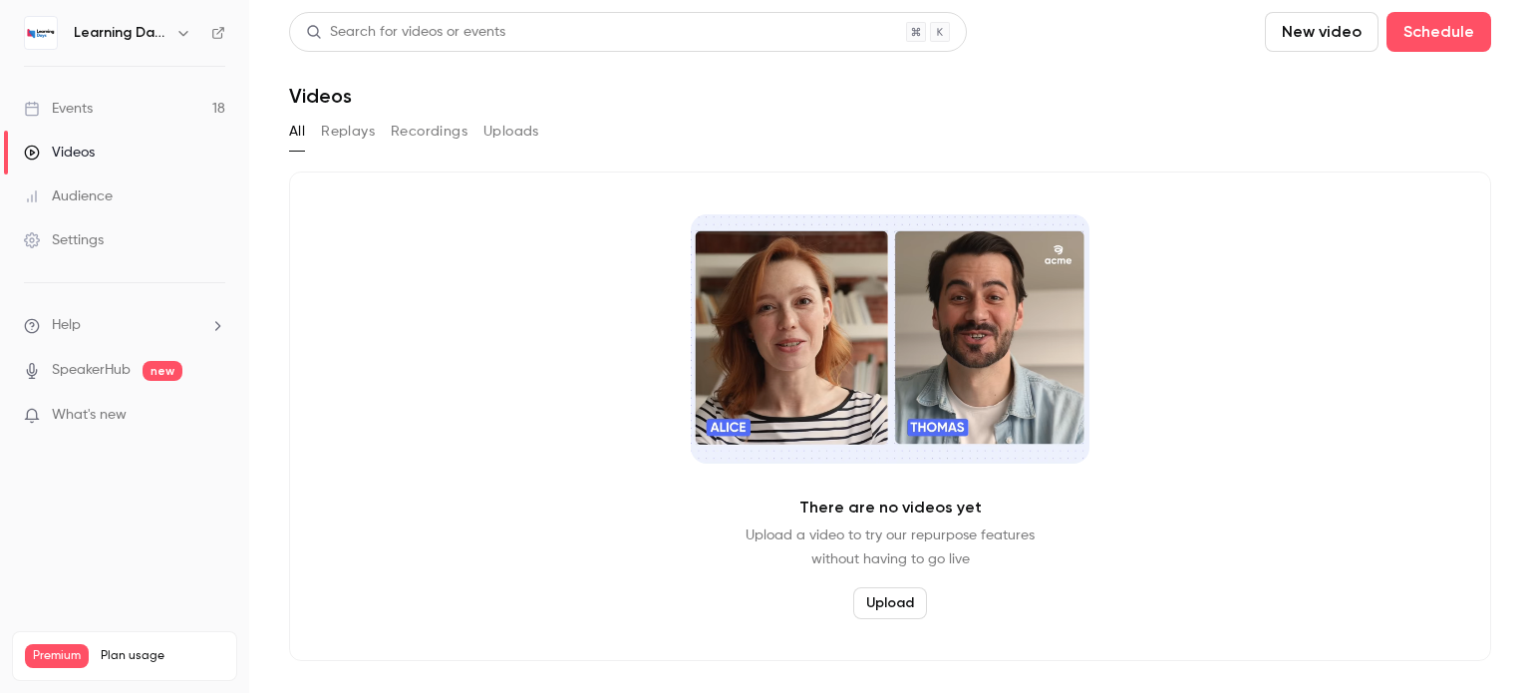 The image size is (1531, 693). I want to click on li: help-dropdown-opener, so click(125, 325).